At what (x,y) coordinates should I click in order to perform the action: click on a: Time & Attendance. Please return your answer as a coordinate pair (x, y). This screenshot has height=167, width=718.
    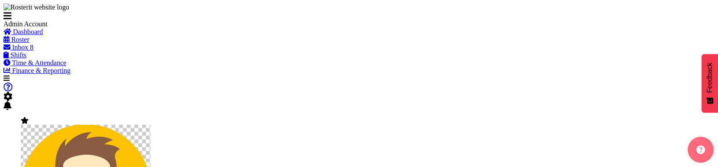
    Looking at the image, I should click on (35, 63).